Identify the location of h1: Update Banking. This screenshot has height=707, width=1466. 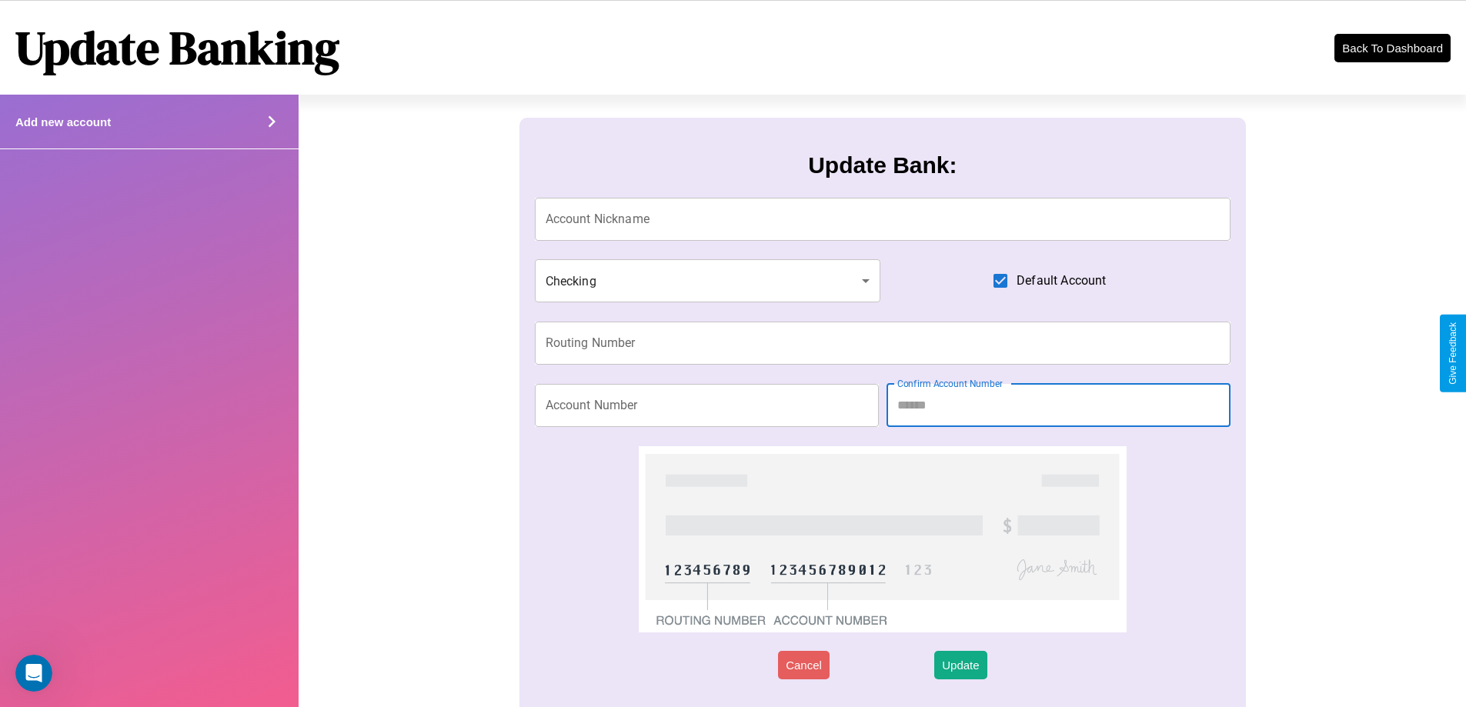
(177, 48).